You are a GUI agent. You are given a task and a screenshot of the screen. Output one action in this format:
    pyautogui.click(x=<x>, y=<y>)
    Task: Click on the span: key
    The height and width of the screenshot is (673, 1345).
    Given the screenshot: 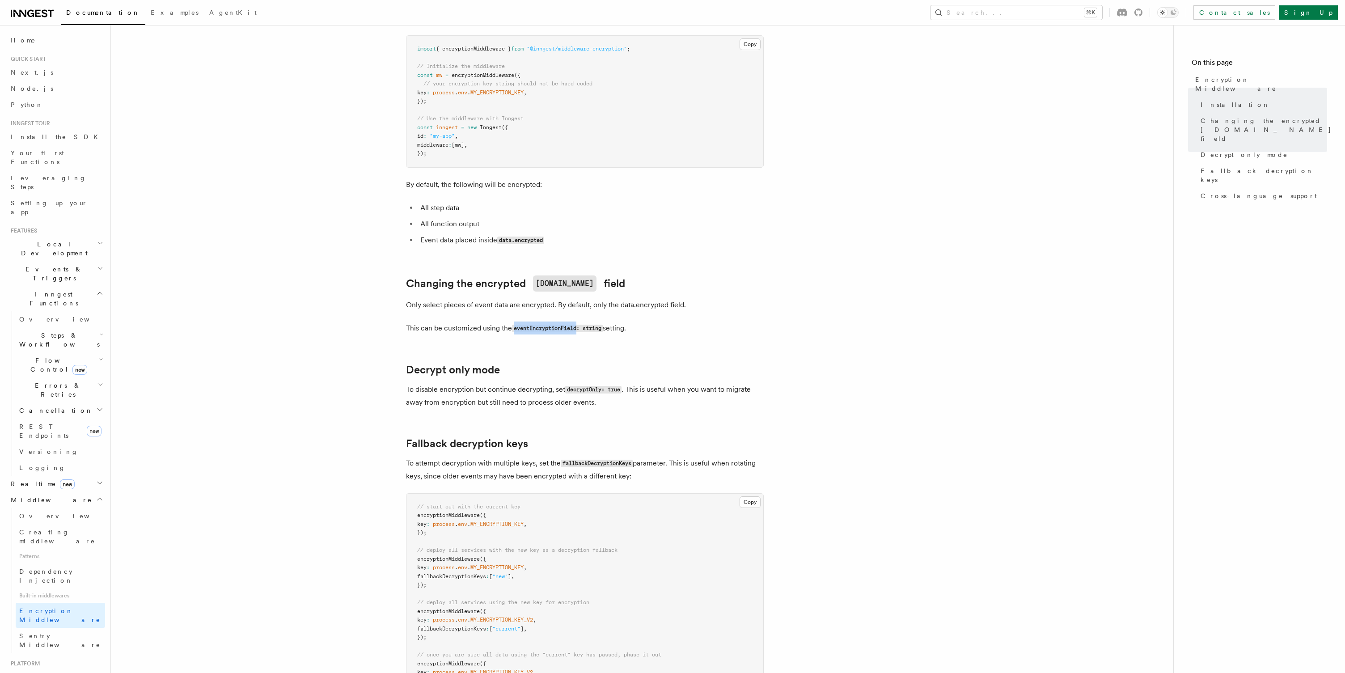 What is the action you would take?
    pyautogui.click(x=422, y=93)
    